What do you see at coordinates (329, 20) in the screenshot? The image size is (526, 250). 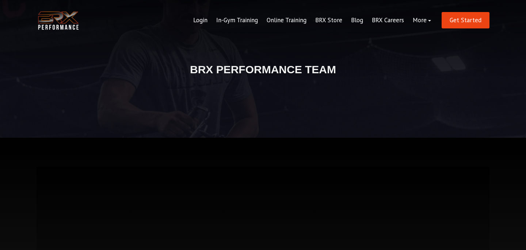 I see `a: BRX Store` at bounding box center [329, 20].